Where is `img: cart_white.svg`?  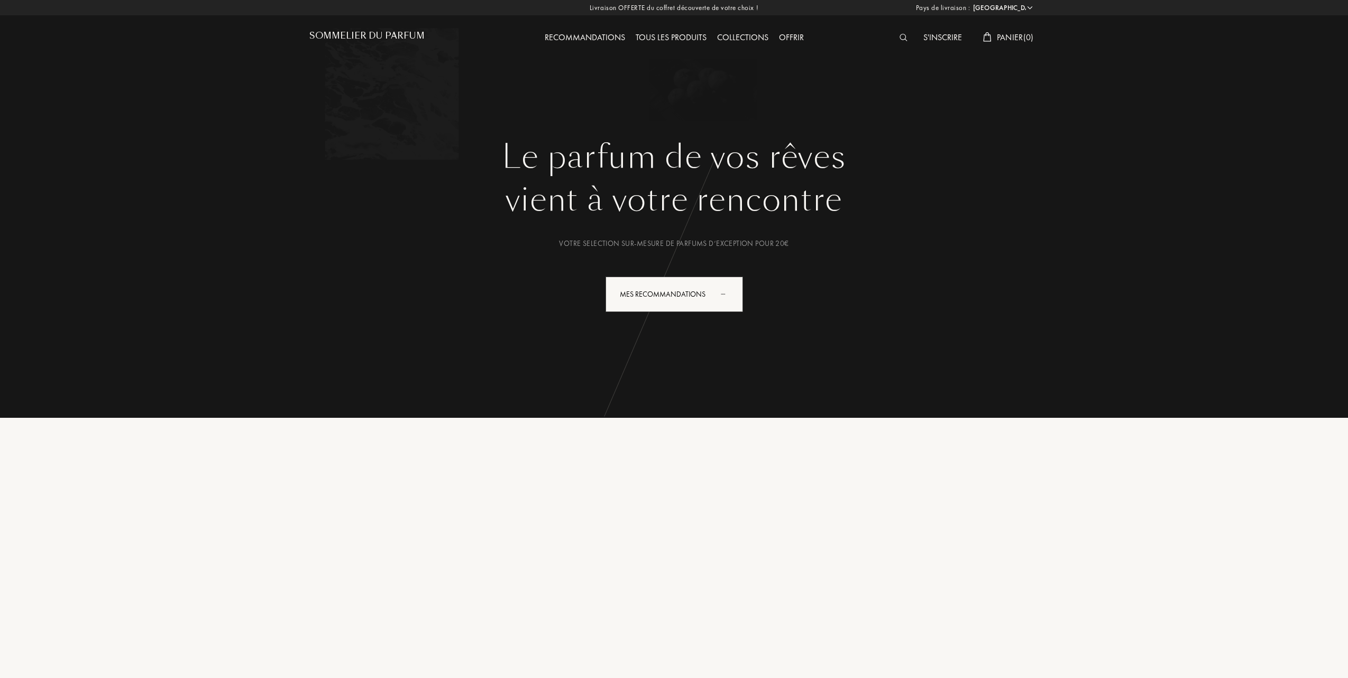 img: cart_white.svg is located at coordinates (987, 37).